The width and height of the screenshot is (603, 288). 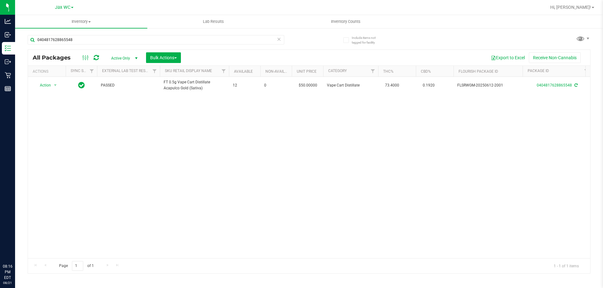 I want to click on a: Sync Status, so click(x=83, y=71).